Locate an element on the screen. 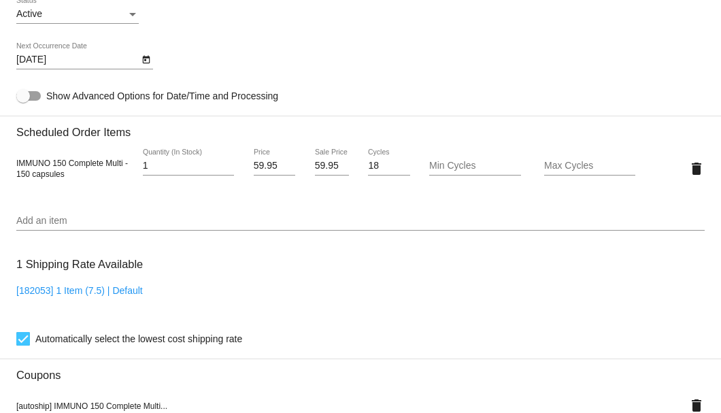 Image resolution: width=721 pixels, height=413 pixels. input: Sale Price is located at coordinates (332, 166).